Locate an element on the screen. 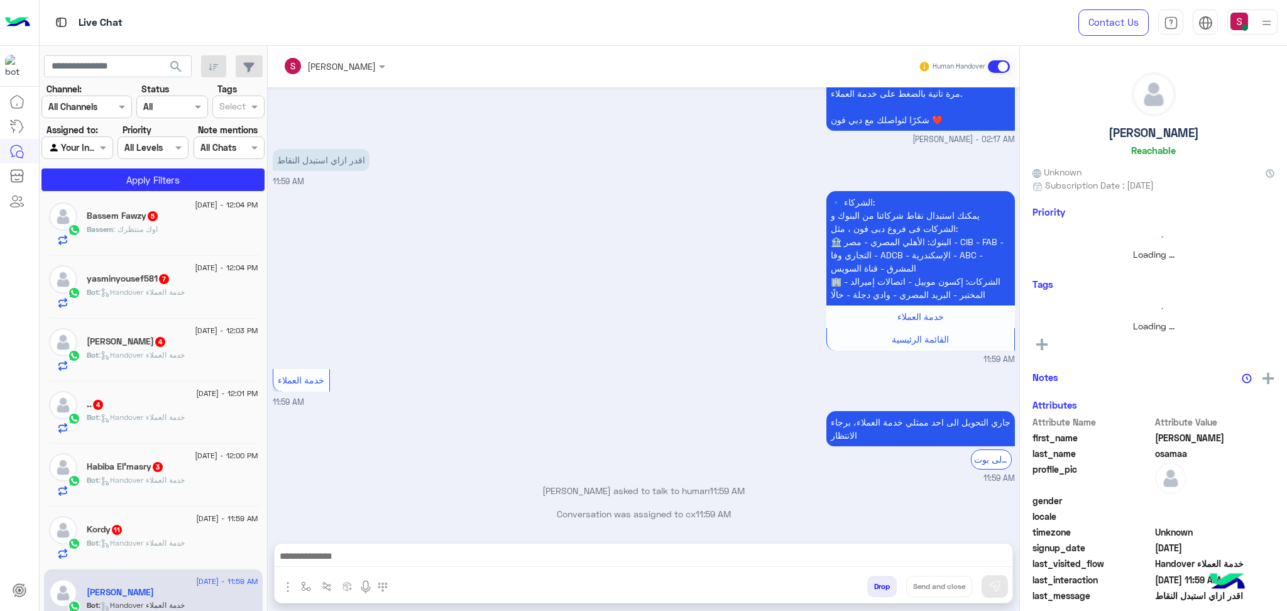 This screenshot has width=1287, height=611. button: select flow is located at coordinates (306, 586).